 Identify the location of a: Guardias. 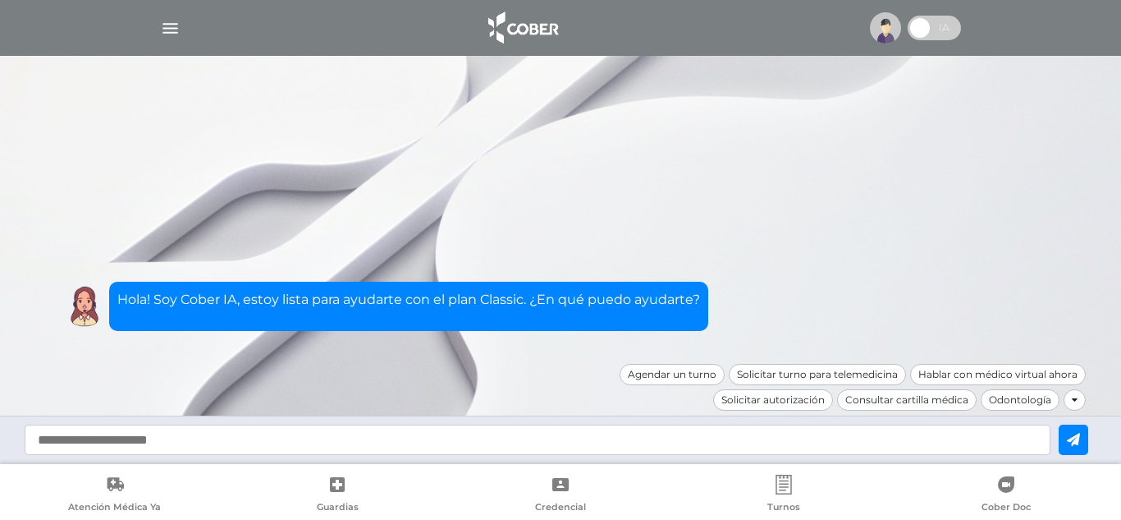
(338, 495).